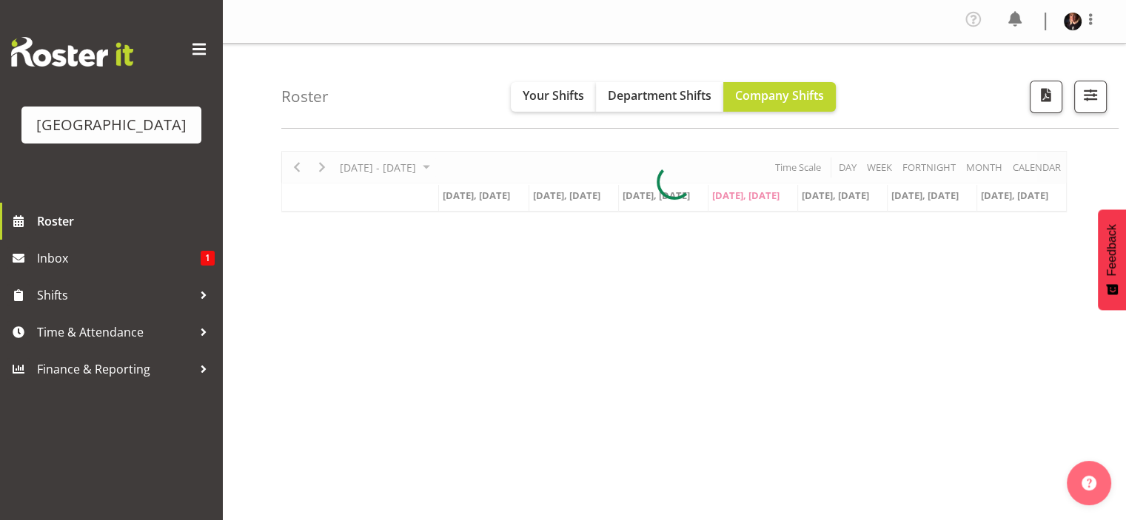  I want to click on img: michelle-englehardt77a61dd232cbae36c93d4705c8cf7ee3.png, so click(1072, 21).